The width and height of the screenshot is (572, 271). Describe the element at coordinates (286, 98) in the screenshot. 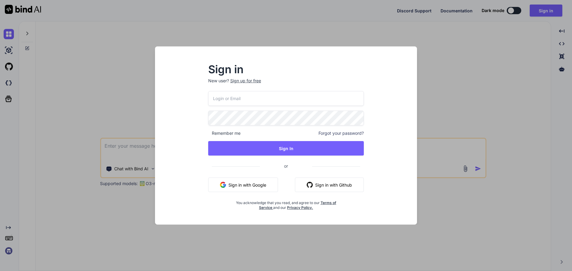

I see `input: Login or Email` at that location.